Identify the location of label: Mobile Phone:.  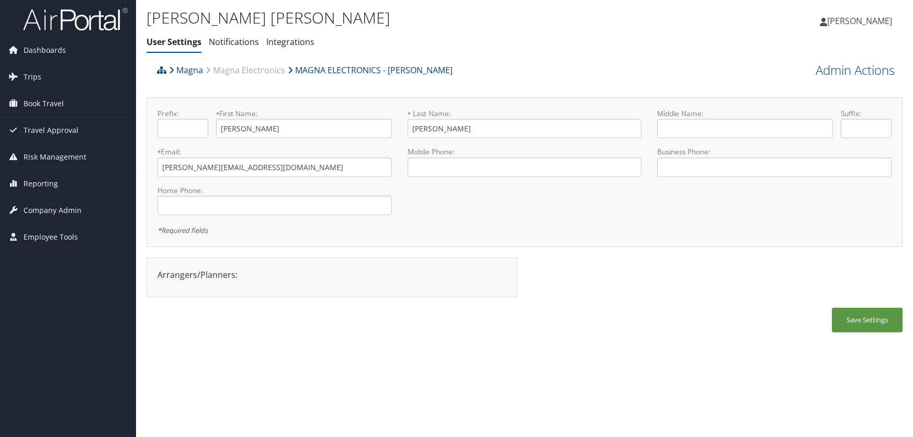
(525, 152).